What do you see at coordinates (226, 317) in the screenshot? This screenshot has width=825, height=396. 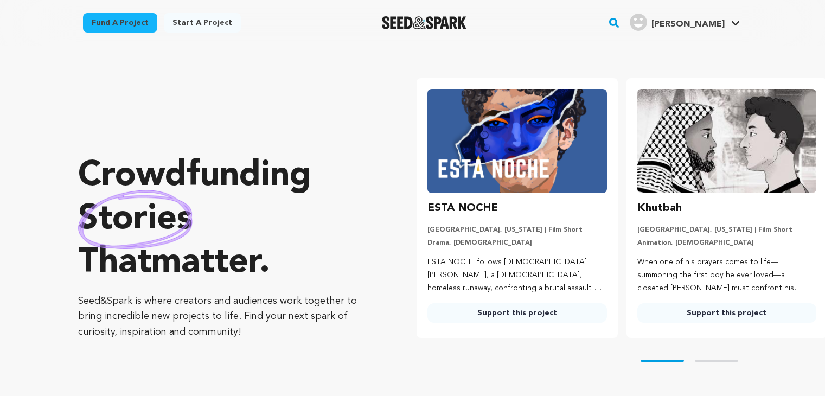 I see `p: Seed&Spark is where creators and audiences work together to bring incredible new projects to life...` at bounding box center [226, 317].